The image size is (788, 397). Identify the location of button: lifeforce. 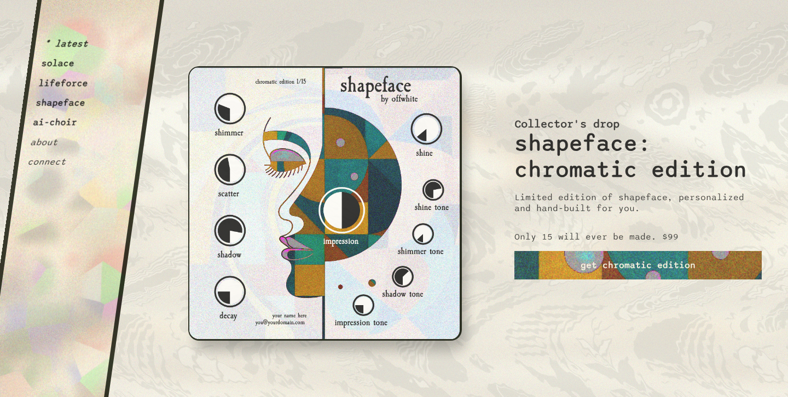
(63, 83).